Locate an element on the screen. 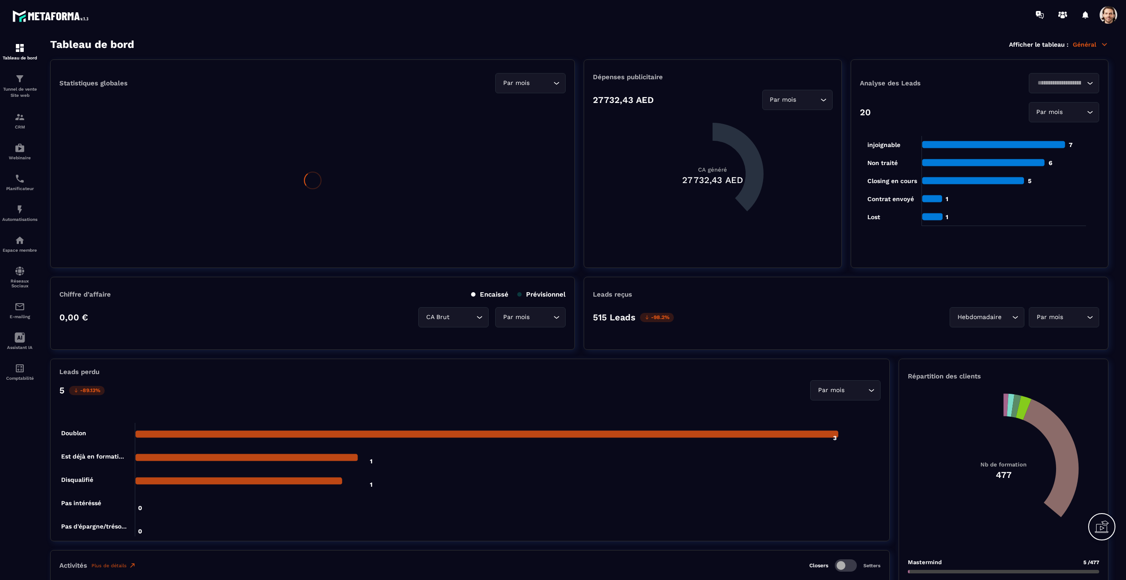 The image size is (1126, 580). p: Assistant IA is located at coordinates (20, 347).